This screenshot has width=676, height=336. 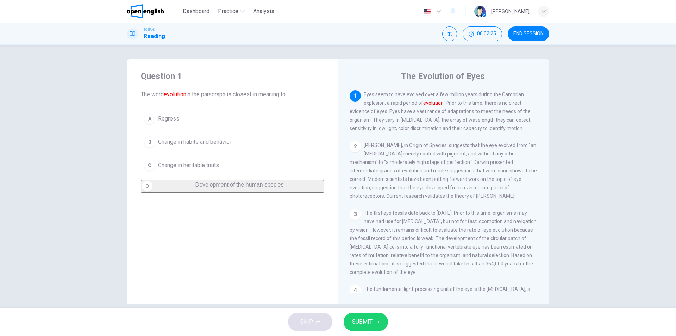 What do you see at coordinates (480, 11) in the screenshot?
I see `img: Profile picture` at bounding box center [480, 11].